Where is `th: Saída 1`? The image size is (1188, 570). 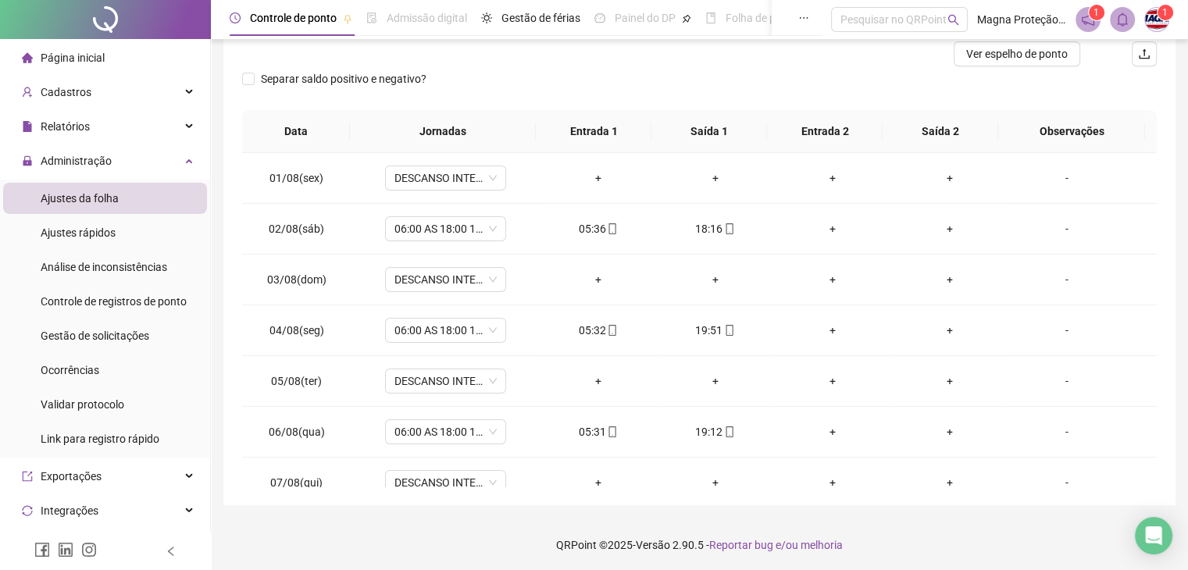
th: Saída 1 is located at coordinates (709, 131).